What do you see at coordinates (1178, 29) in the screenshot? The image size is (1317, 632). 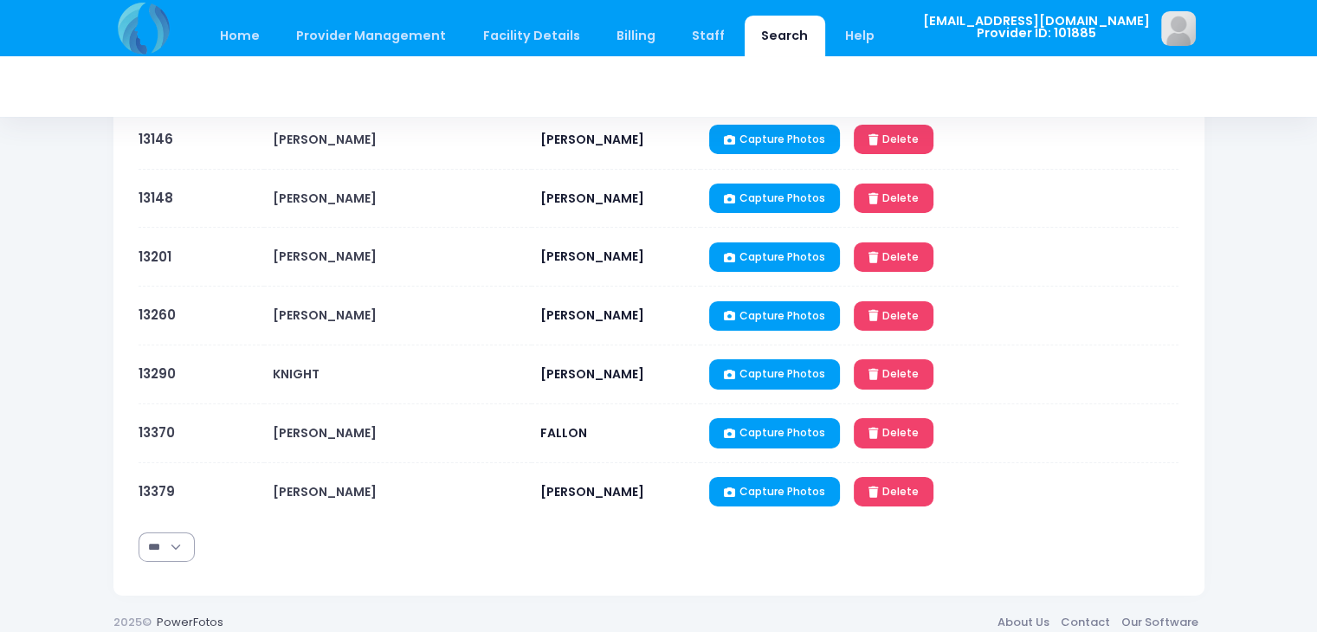 I see `img: image` at bounding box center [1178, 29].